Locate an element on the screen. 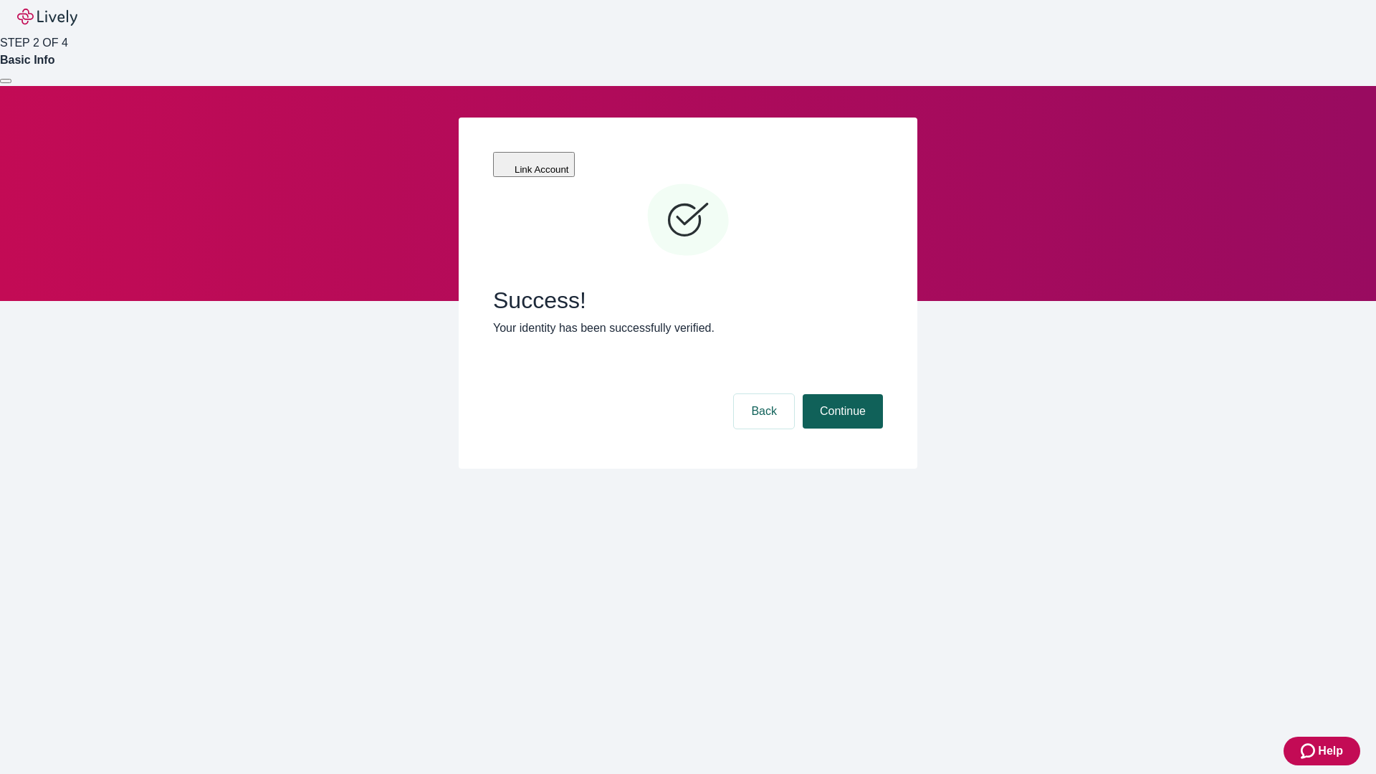  span: Help is located at coordinates (1330, 751).